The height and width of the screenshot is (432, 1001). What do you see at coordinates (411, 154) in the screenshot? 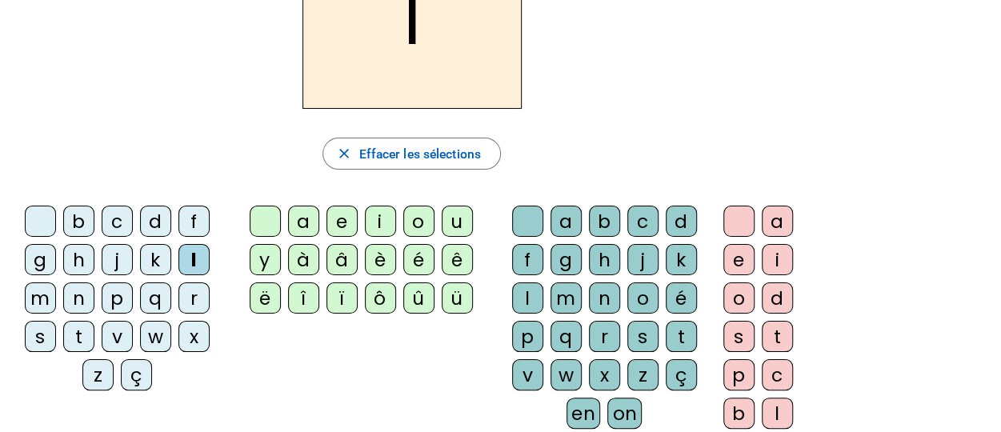
I see `button: Effacer les sélections` at bounding box center [411, 154].